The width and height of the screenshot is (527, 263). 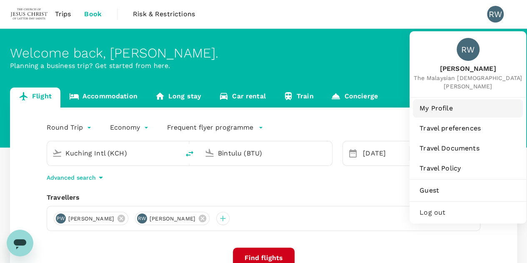 I want to click on a: My Profile, so click(x=468, y=108).